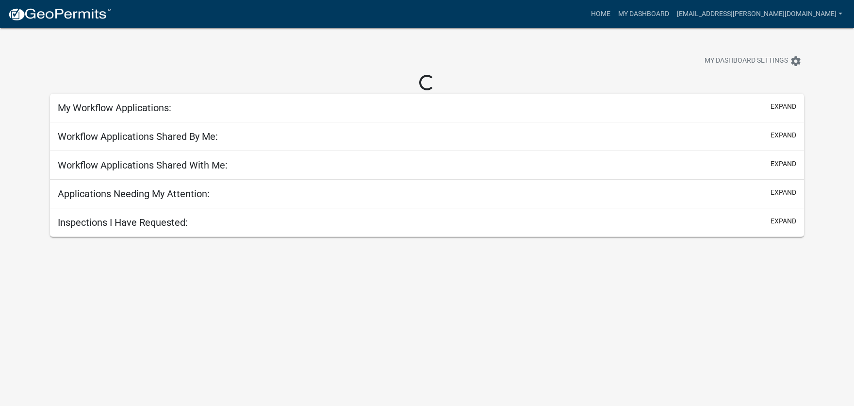 The image size is (854, 406). Describe the element at coordinates (123, 222) in the screenshot. I see `h5: Inspections I Have Requested:` at that location.